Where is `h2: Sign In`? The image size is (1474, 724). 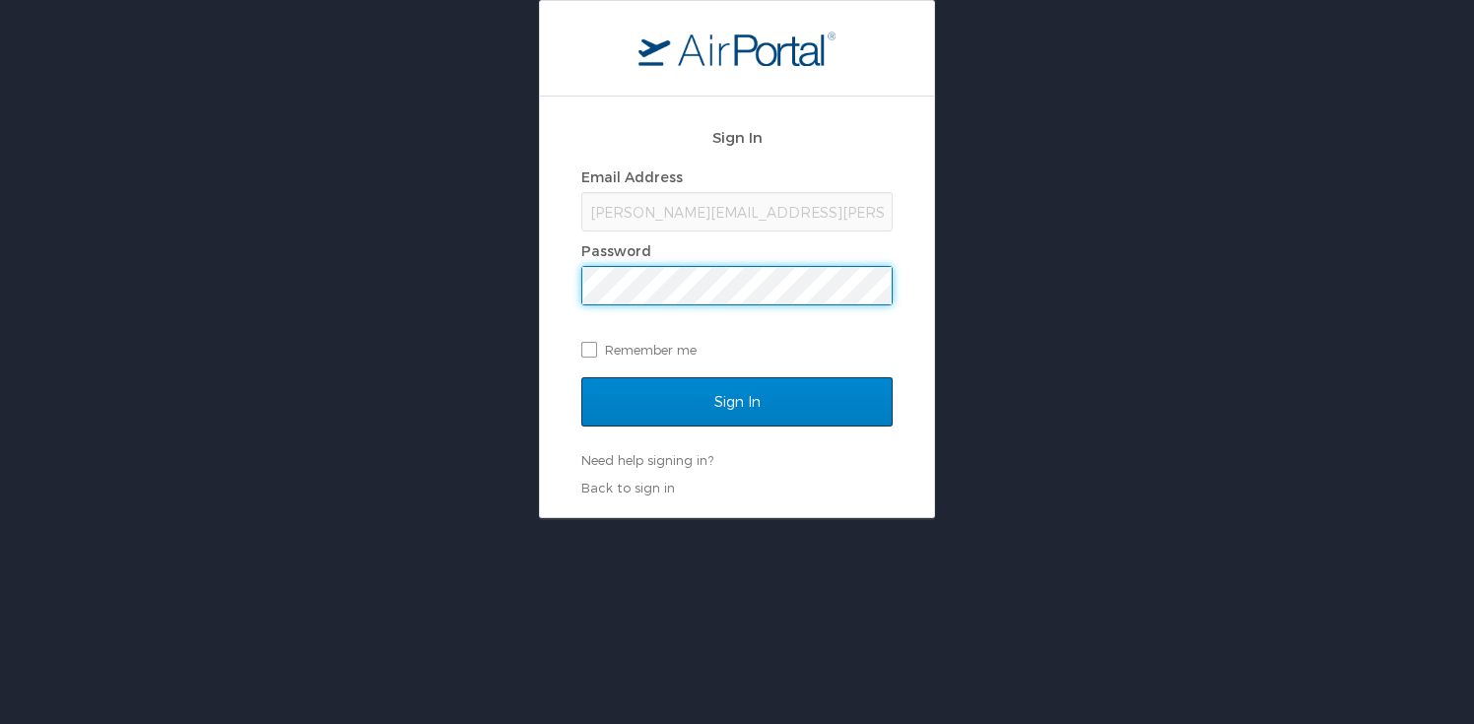 h2: Sign In is located at coordinates (737, 137).